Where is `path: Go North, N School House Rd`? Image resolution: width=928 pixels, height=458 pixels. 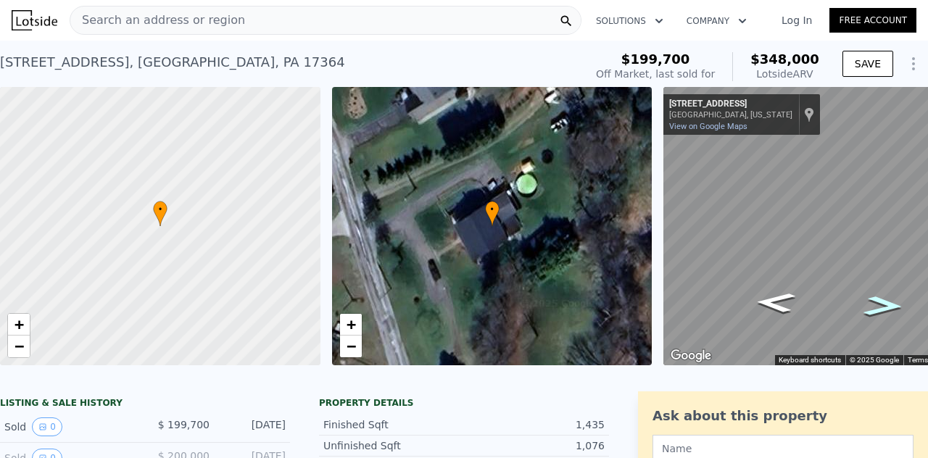 path: Go North, N School House Rd is located at coordinates (776, 302).